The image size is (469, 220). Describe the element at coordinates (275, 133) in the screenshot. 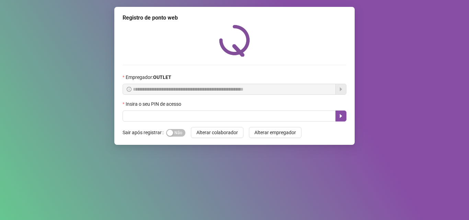

I see `span: Alterar empregador` at that location.